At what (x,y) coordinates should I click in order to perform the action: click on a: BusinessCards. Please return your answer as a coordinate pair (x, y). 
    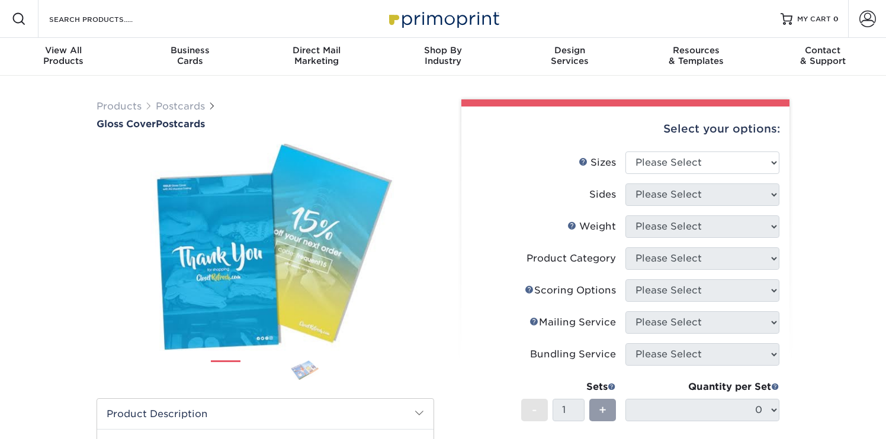
    Looking at the image, I should click on (190, 57).